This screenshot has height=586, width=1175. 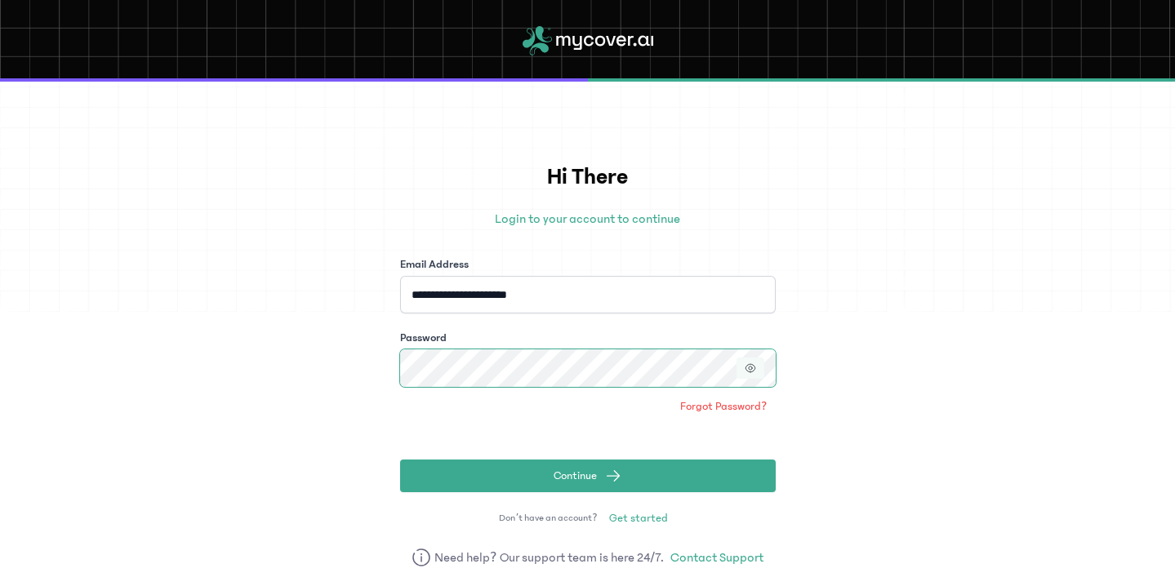 I want to click on h1: Hi There, so click(x=588, y=177).